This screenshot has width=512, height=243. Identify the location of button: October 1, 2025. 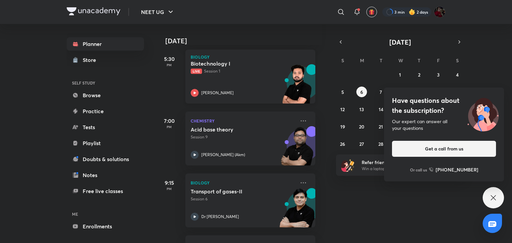
(400, 75).